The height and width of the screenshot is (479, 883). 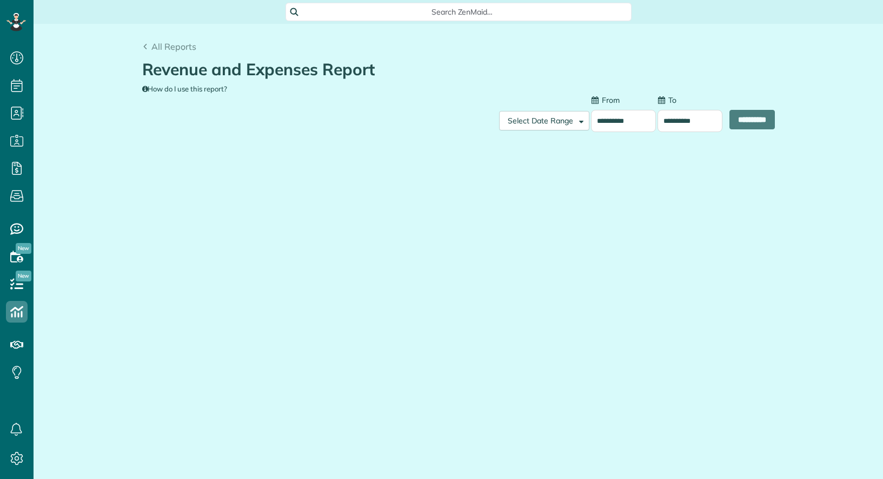 I want to click on button: Select Date Range, so click(x=544, y=121).